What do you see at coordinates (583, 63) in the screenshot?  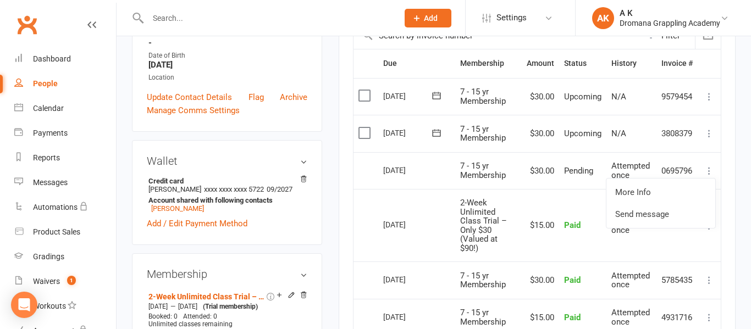 I see `th: Status` at bounding box center [583, 63].